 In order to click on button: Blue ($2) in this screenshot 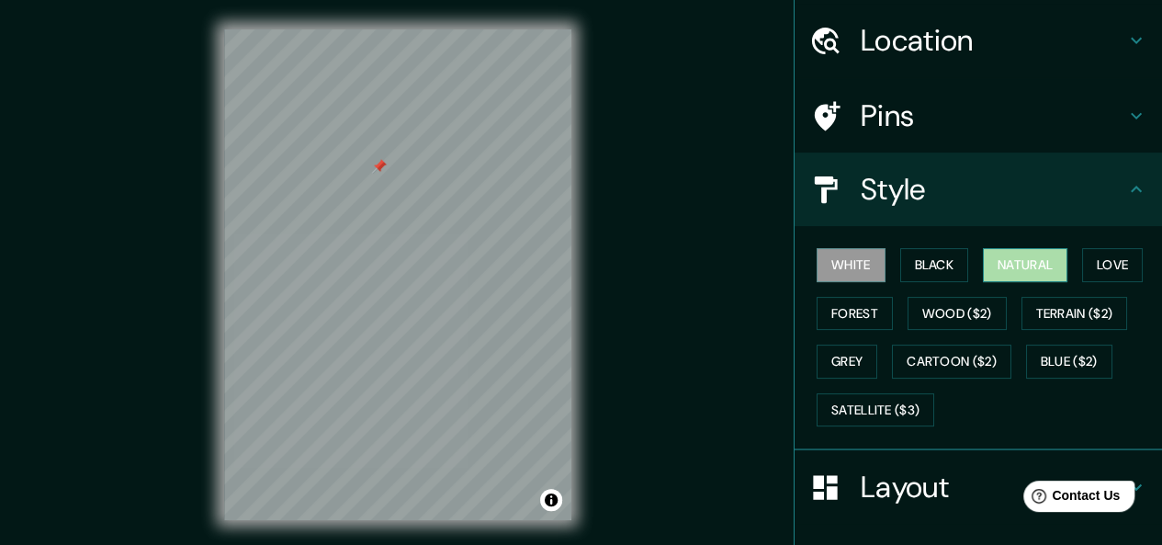, I will do `click(1070, 361)`.